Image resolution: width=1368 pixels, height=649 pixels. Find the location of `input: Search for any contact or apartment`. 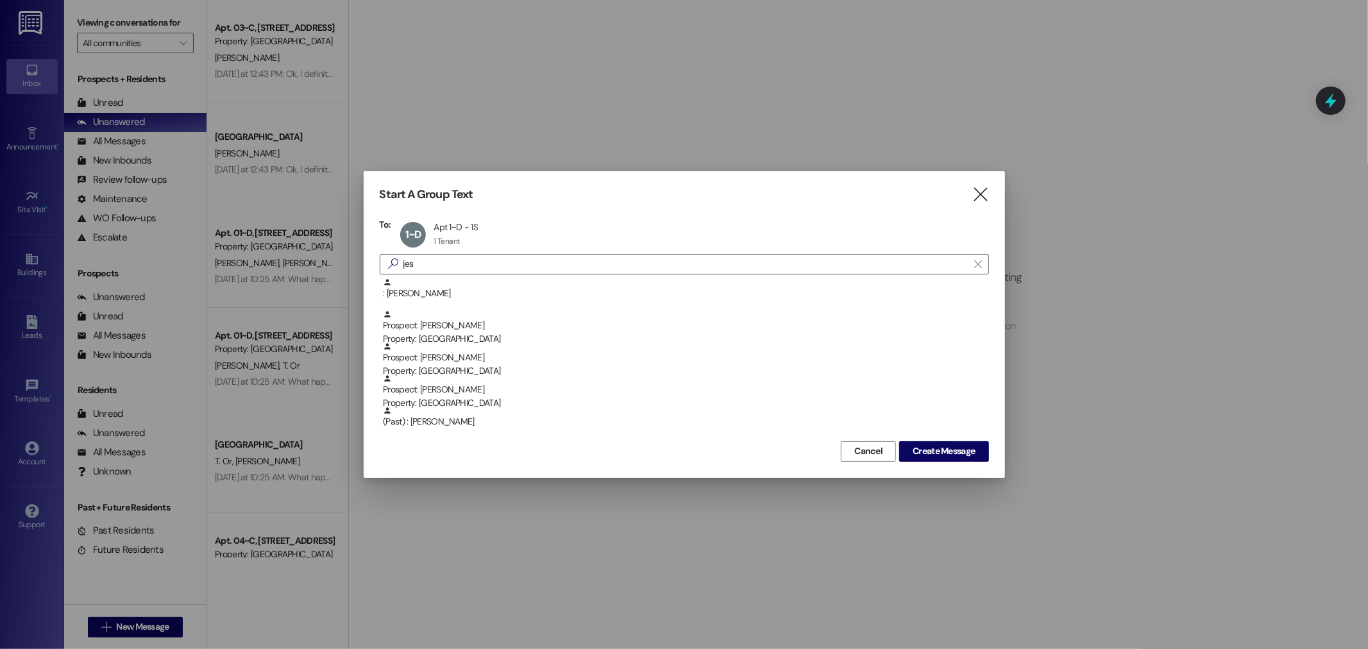

input: Search for any contact or apartment is located at coordinates (686, 264).